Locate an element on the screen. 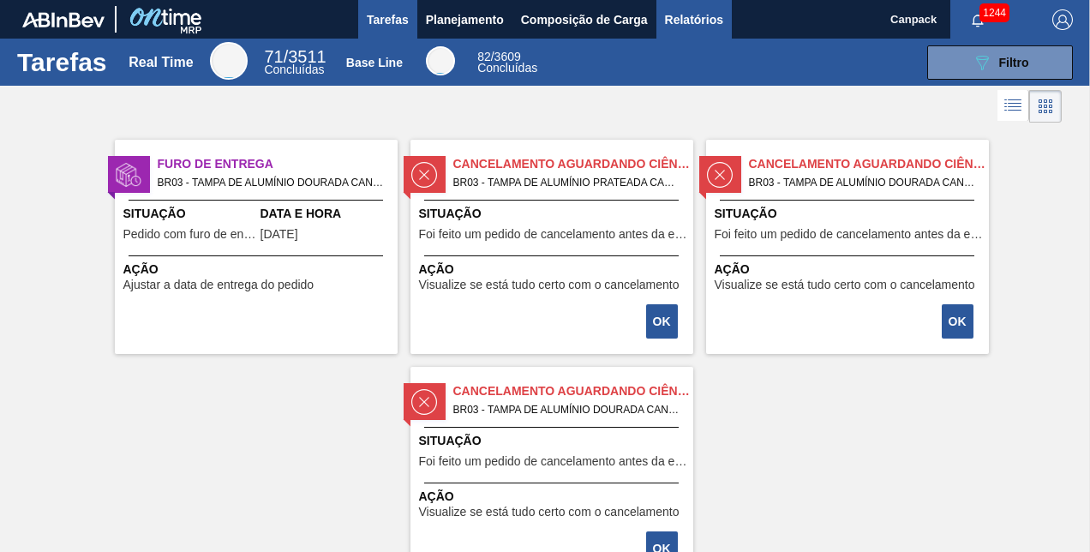  span: BR03 - TAMPA DE ALUMÍNIO DOURADA CANPACK CDL Pedido - 709081 is located at coordinates (862, 183).